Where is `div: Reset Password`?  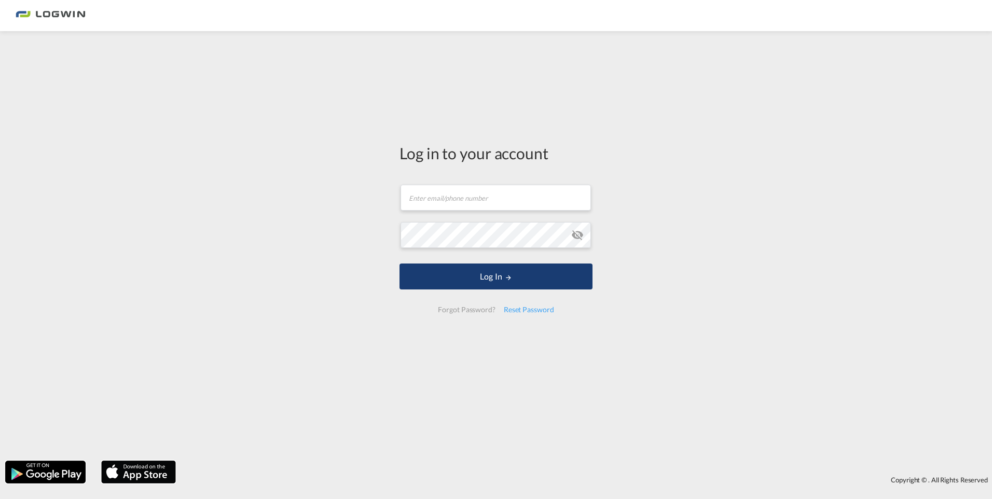 div: Reset Password is located at coordinates (528, 310).